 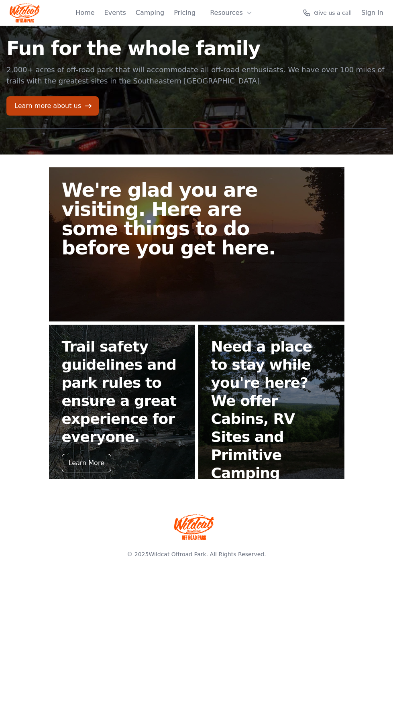 I want to click on div: Book Now, so click(x=234, y=499).